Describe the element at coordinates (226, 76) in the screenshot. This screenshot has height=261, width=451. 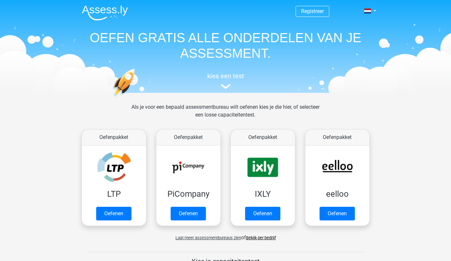
I see `h5: kies een test` at that location.